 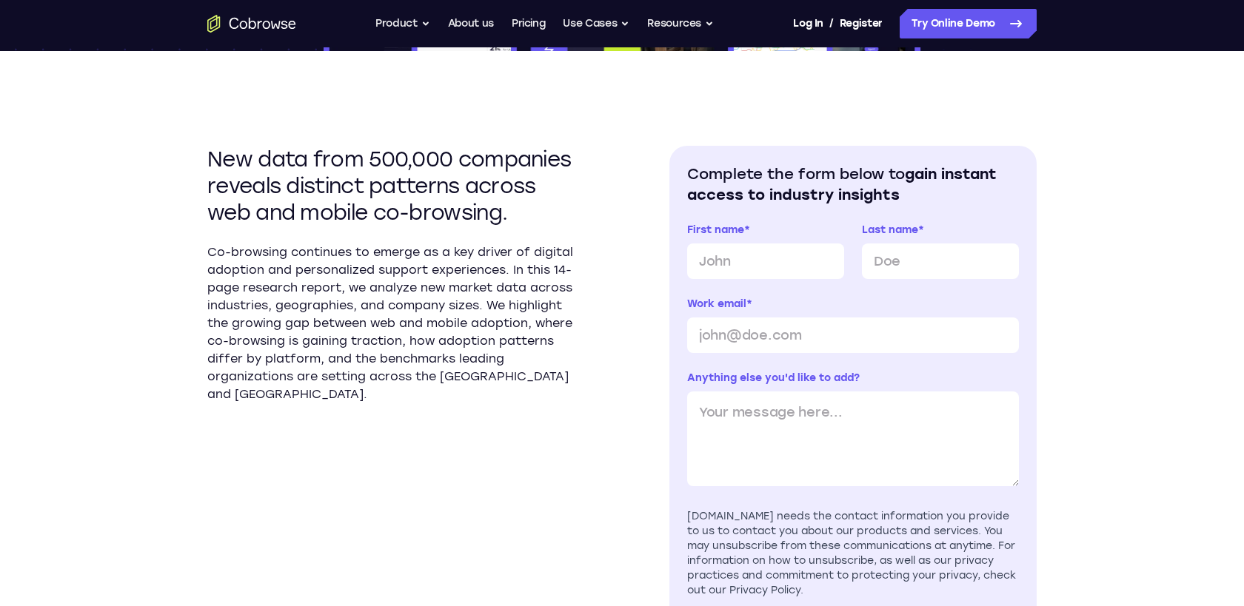 I want to click on input: Doe, so click(x=940, y=261).